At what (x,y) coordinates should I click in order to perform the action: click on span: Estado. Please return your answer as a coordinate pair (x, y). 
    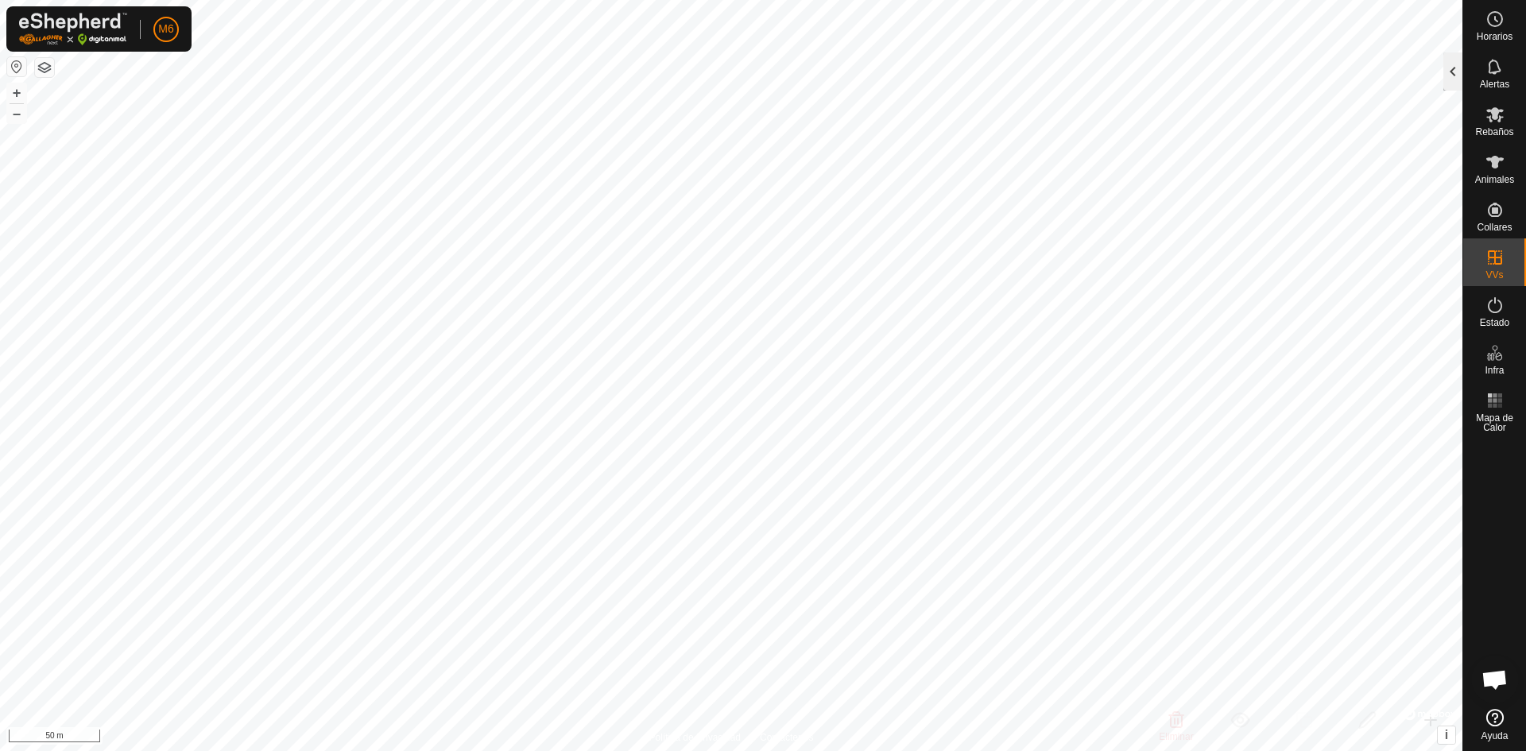
    Looking at the image, I should click on (1494, 323).